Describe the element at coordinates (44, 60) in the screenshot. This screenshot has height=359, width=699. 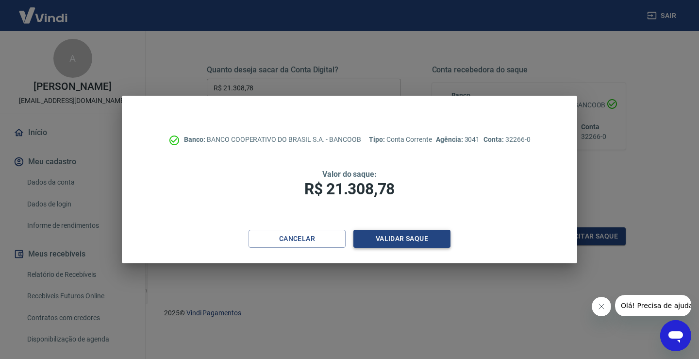
I see `img: tab_domain_overview_orange.svg` at that location.